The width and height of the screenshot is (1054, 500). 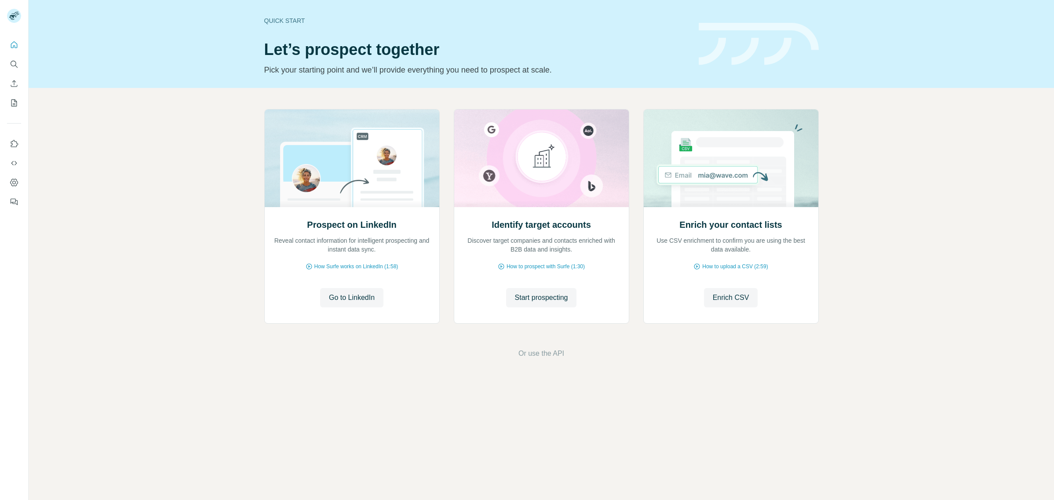 What do you see at coordinates (14, 182) in the screenshot?
I see `button: Dashboard` at bounding box center [14, 182].